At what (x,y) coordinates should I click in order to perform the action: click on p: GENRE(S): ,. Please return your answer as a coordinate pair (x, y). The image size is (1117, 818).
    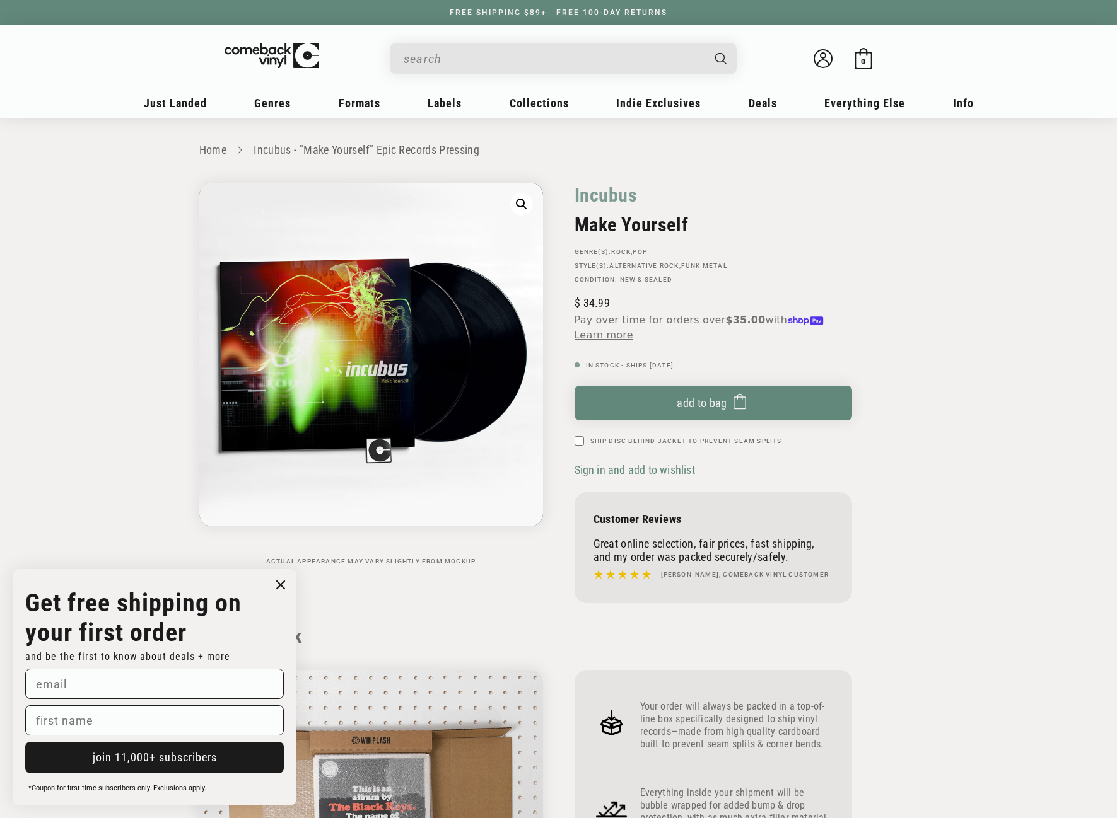
    Looking at the image, I should click on (713, 252).